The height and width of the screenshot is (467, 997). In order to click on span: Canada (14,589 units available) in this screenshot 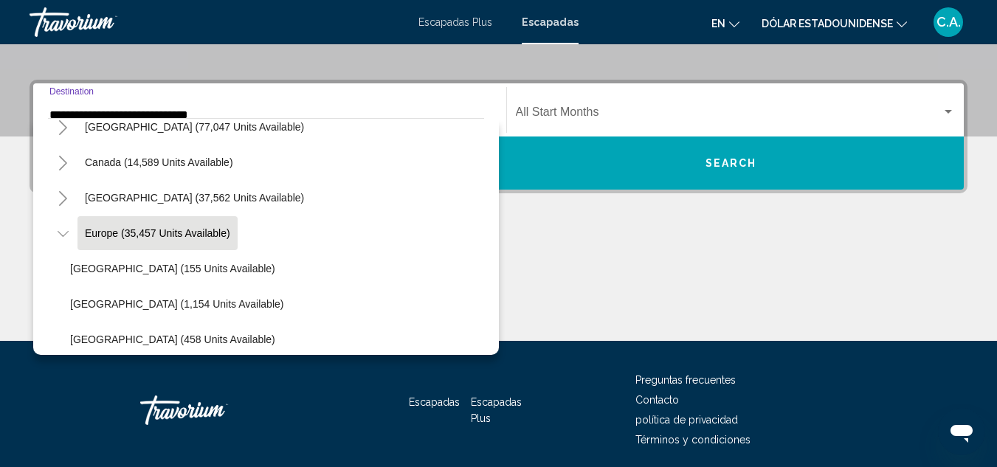, I will do `click(159, 162)`.